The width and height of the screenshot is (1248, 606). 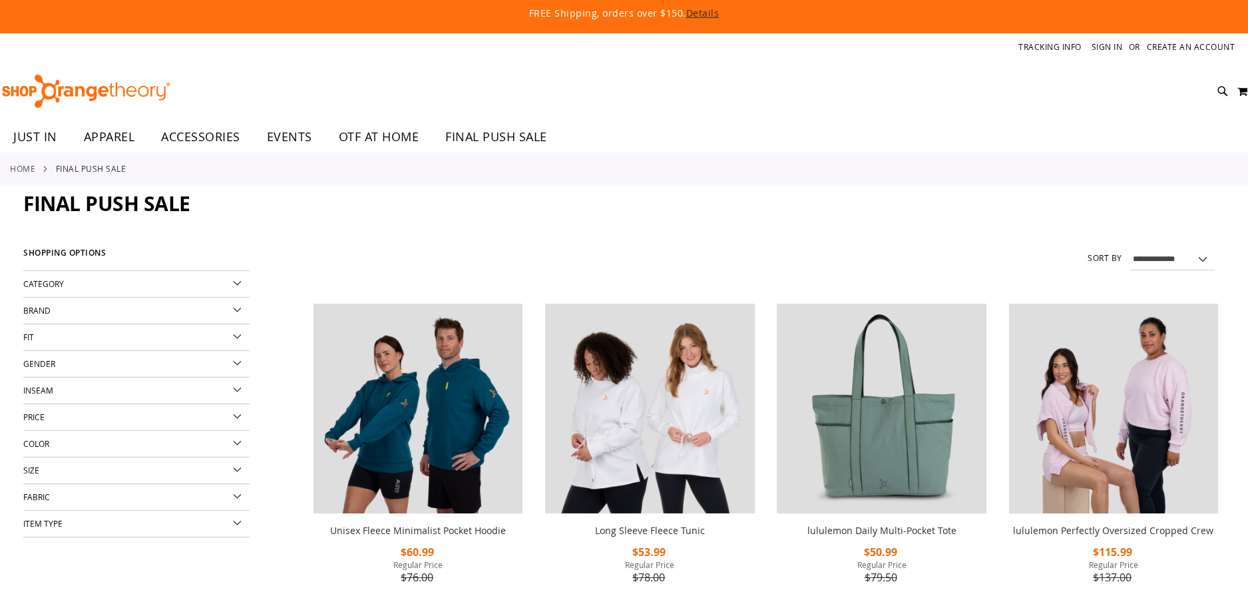 I want to click on span: ACCESSORIES, so click(x=200, y=136).